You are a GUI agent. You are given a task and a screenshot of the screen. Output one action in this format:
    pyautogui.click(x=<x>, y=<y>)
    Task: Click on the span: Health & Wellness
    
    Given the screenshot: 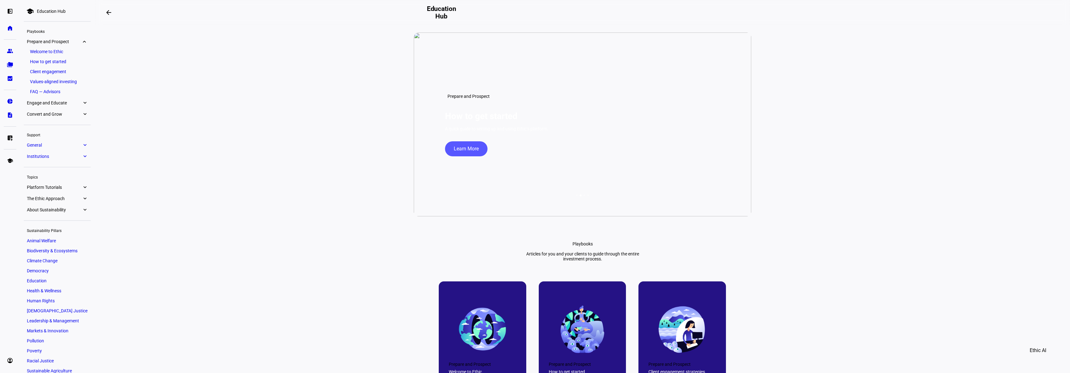 What is the action you would take?
    pyautogui.click(x=44, y=291)
    